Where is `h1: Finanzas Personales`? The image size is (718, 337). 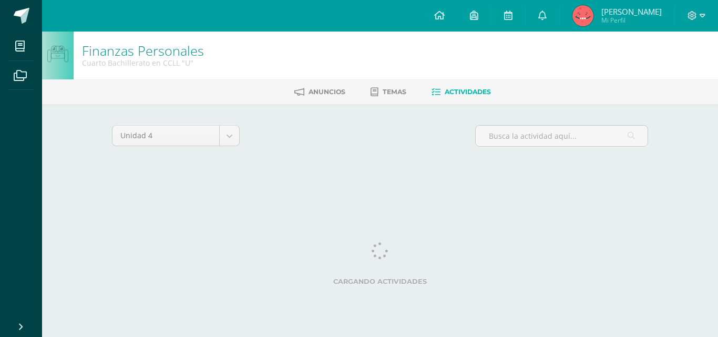
h1: Finanzas Personales is located at coordinates (143, 50).